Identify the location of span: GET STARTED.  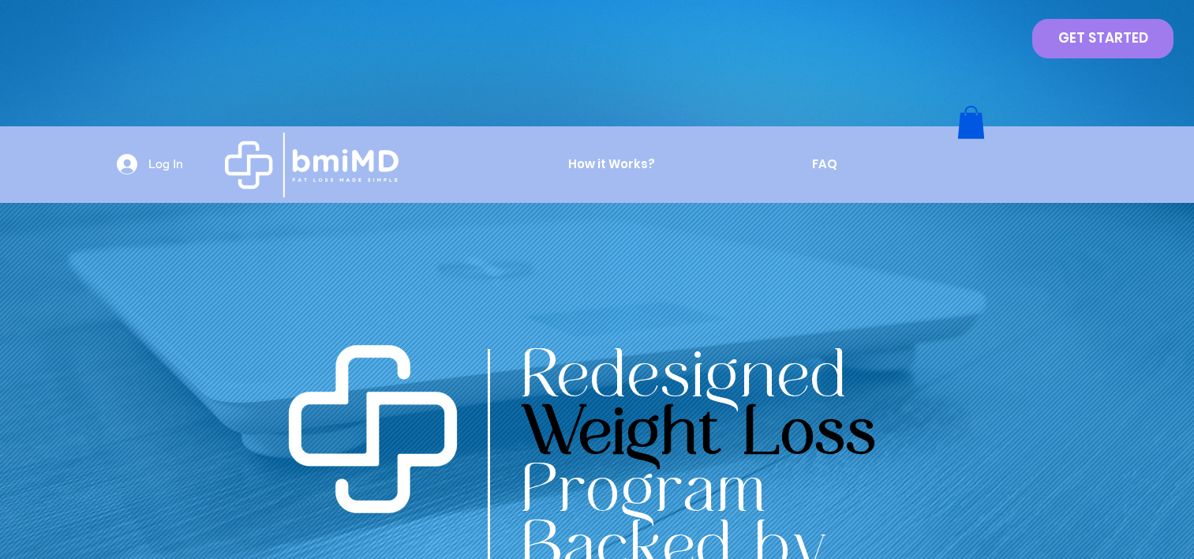
(1103, 39).